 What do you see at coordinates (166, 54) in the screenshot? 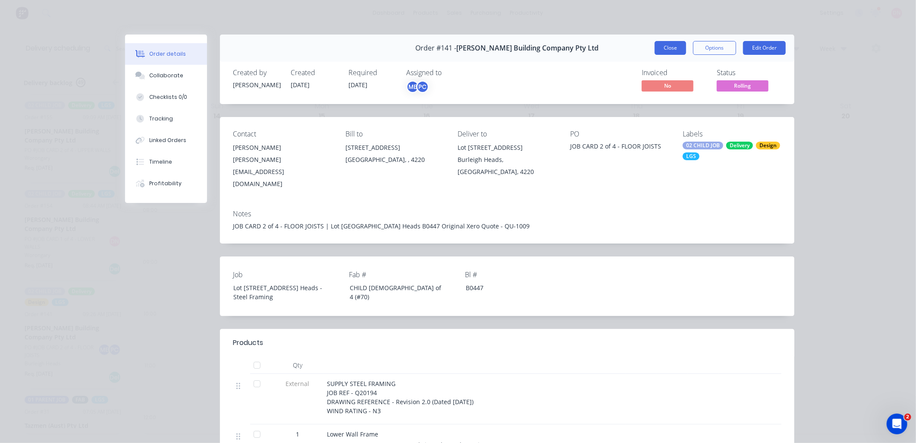
I see `button: Order details` at bounding box center [166, 54].